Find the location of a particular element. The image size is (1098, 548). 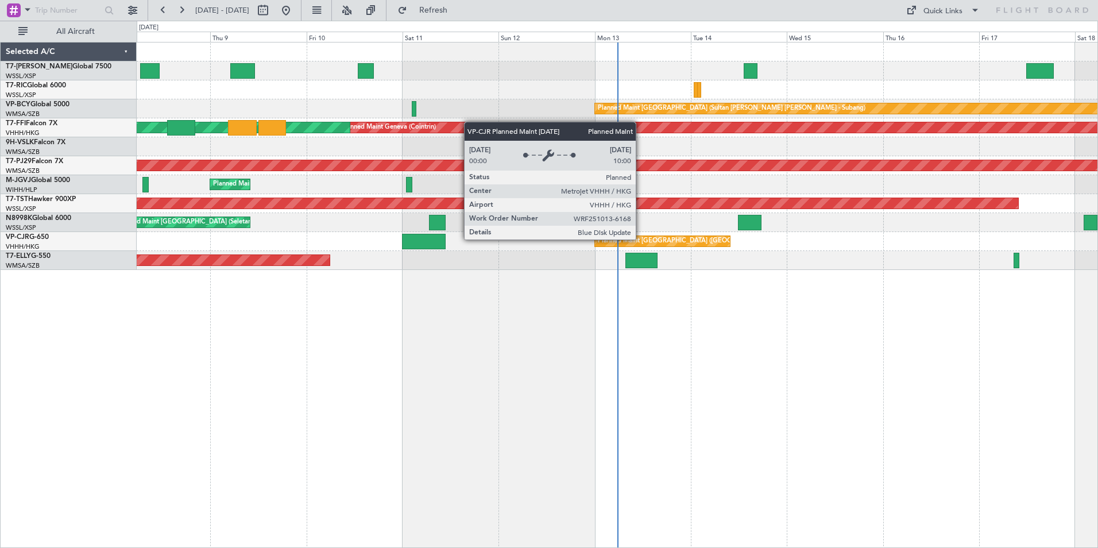

span: T7-ELLY is located at coordinates (18, 256).